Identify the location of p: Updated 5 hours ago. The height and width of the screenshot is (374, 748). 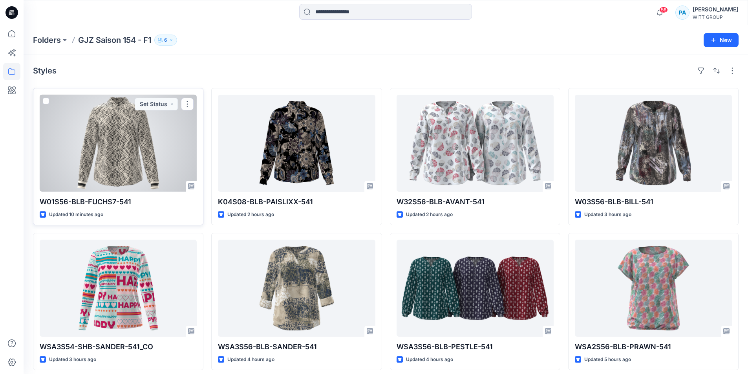
(607, 359).